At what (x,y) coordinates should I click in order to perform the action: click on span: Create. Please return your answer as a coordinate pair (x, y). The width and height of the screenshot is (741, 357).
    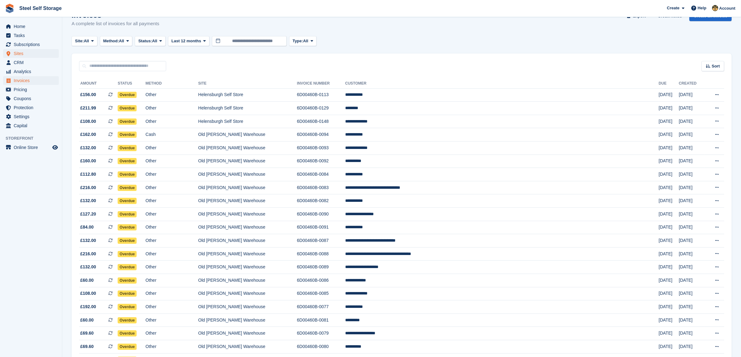
    Looking at the image, I should click on (673, 8).